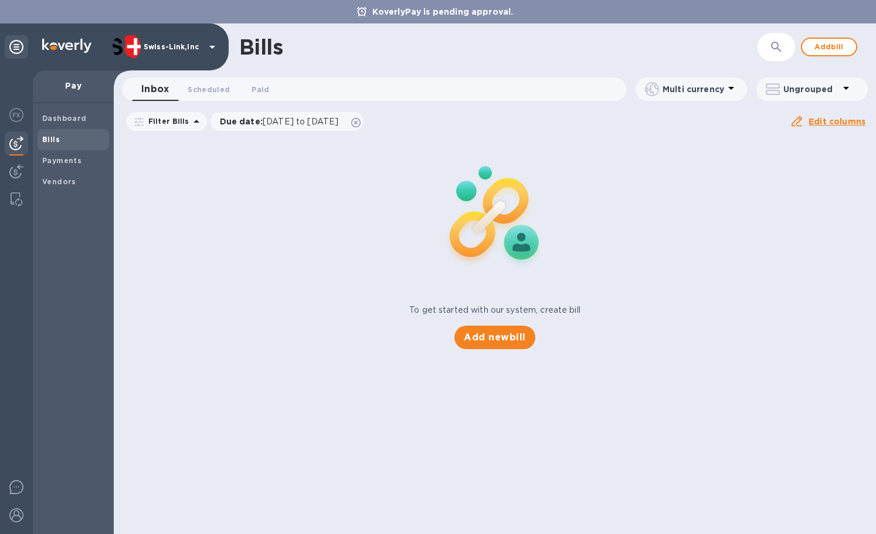 This screenshot has width=876, height=534. What do you see at coordinates (62, 160) in the screenshot?
I see `b: Payments` at bounding box center [62, 160].